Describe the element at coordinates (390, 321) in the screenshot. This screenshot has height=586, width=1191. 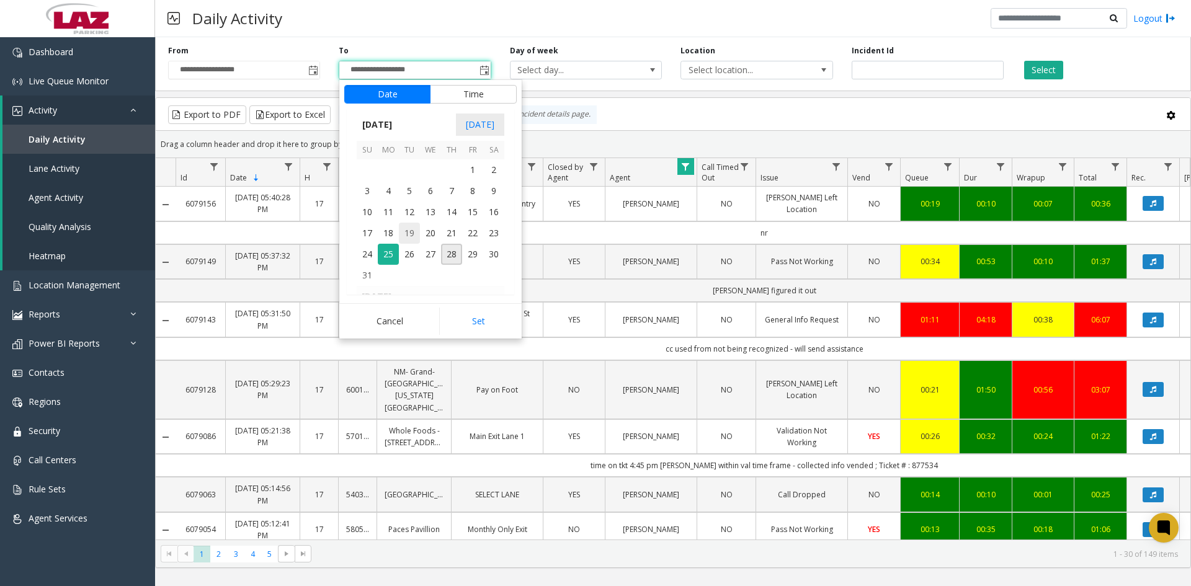
I see `button: Cancel` at that location.